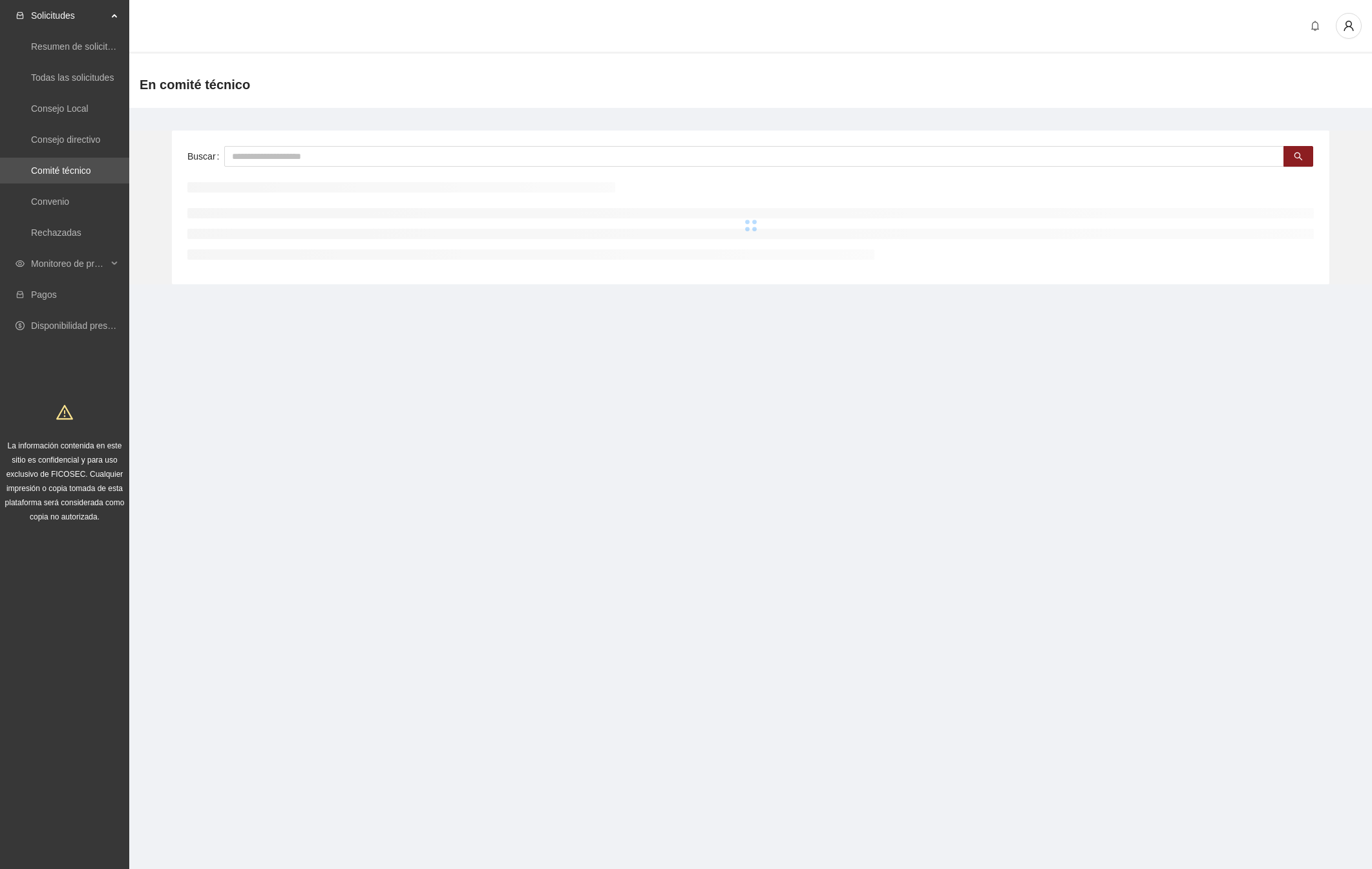 The image size is (1372, 869). I want to click on a: Resumen de solicitudes por aprobar, so click(103, 47).